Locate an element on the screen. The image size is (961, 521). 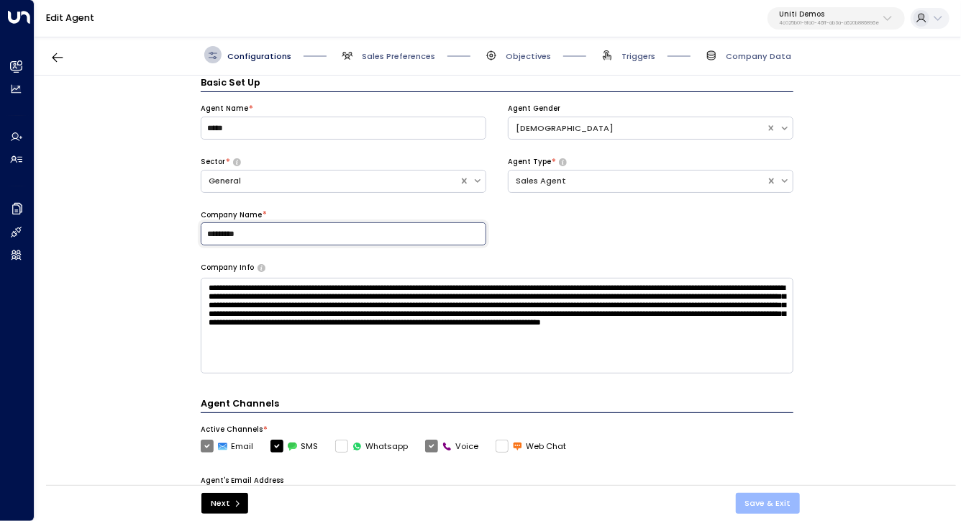
span: Triggers is located at coordinates (638, 56).